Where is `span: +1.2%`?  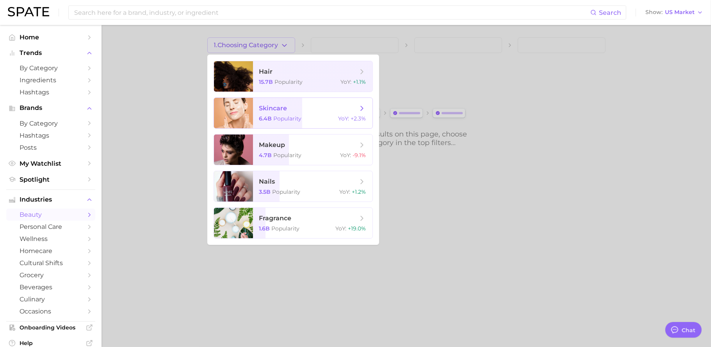 span: +1.2% is located at coordinates (359, 192).